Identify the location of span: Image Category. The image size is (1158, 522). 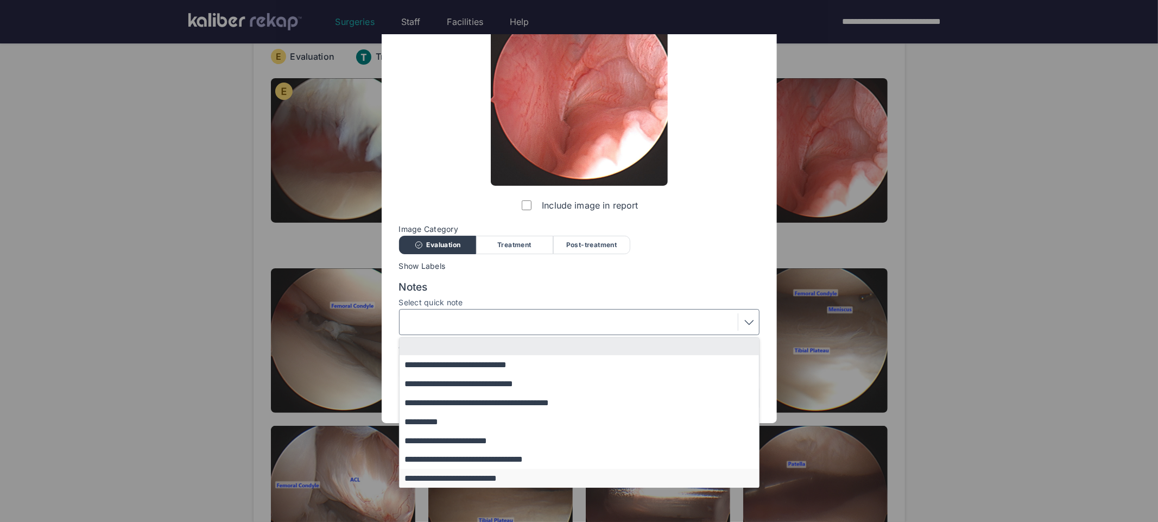
(579, 229).